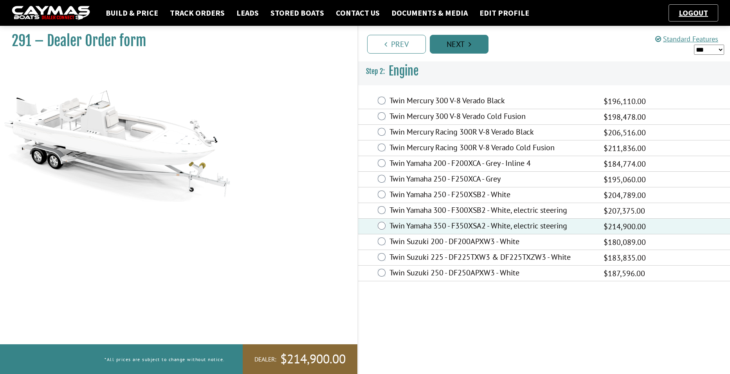 The height and width of the screenshot is (374, 730). What do you see at coordinates (297, 13) in the screenshot?
I see `a: Stored Boats` at bounding box center [297, 13].